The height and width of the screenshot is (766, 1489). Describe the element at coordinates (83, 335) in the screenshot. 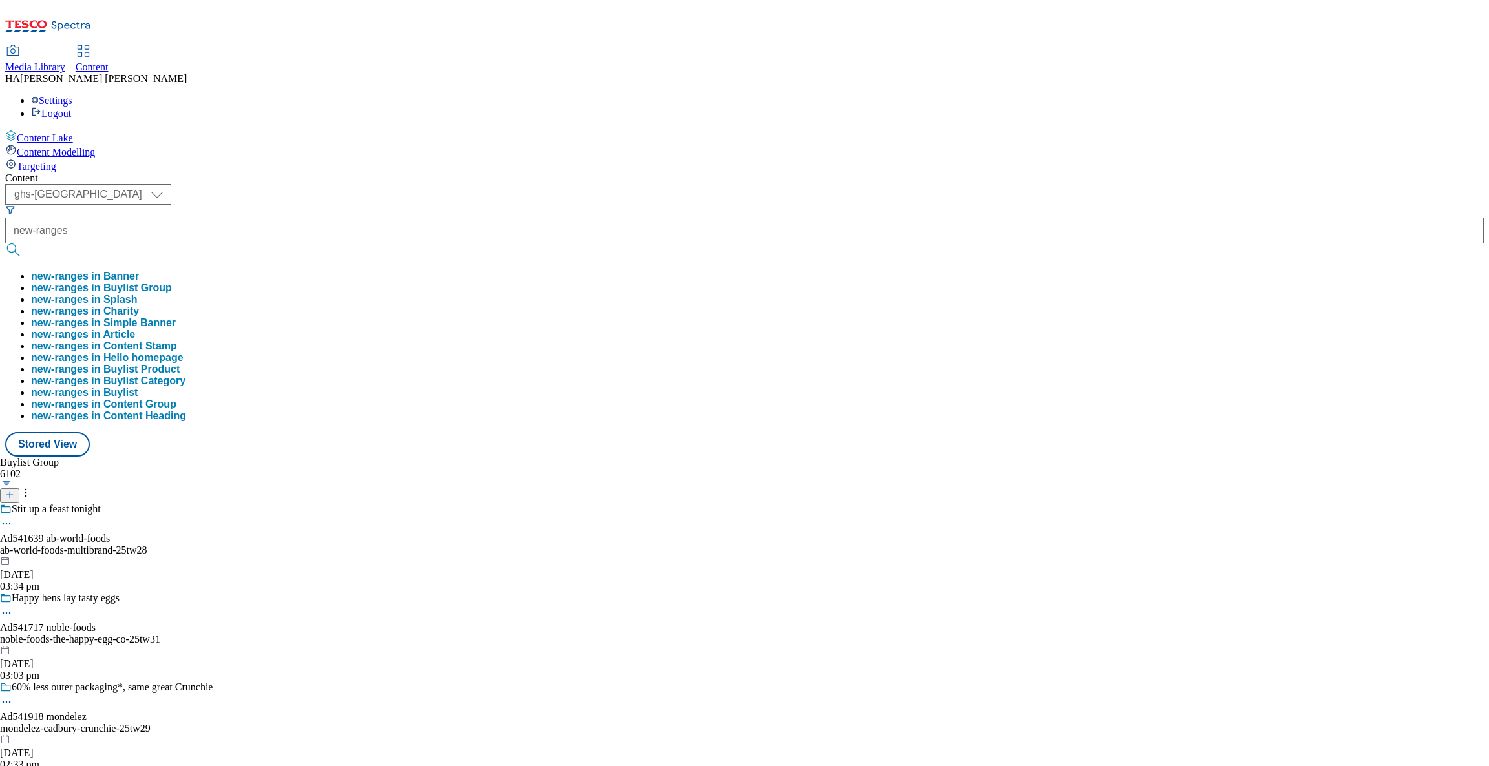

I see `button: new-ranges in Article` at that location.